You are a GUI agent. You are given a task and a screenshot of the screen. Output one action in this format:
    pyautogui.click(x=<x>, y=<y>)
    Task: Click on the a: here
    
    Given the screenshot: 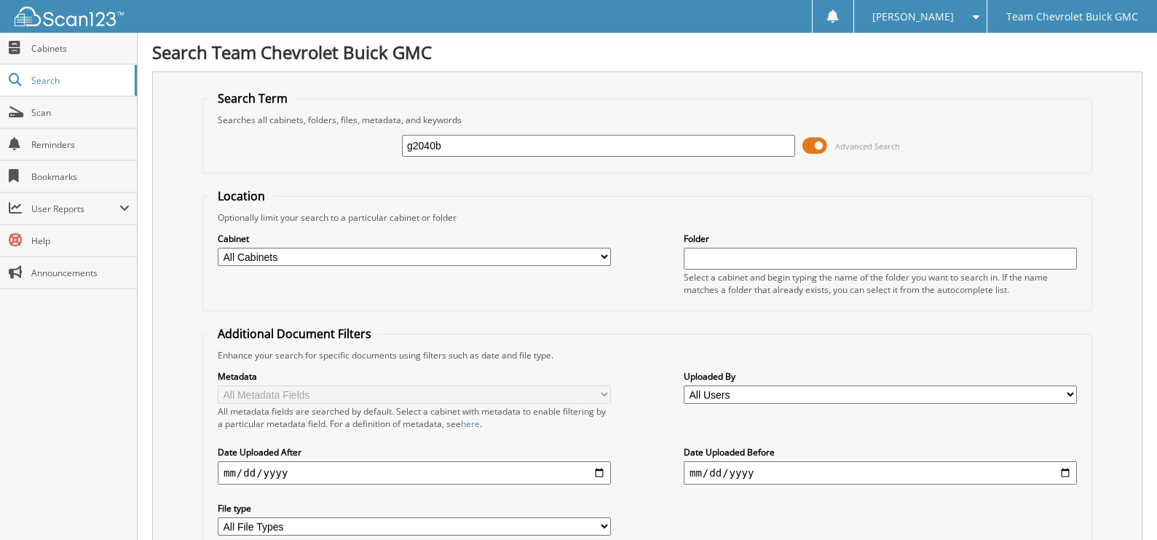 What is the action you would take?
    pyautogui.click(x=470, y=423)
    